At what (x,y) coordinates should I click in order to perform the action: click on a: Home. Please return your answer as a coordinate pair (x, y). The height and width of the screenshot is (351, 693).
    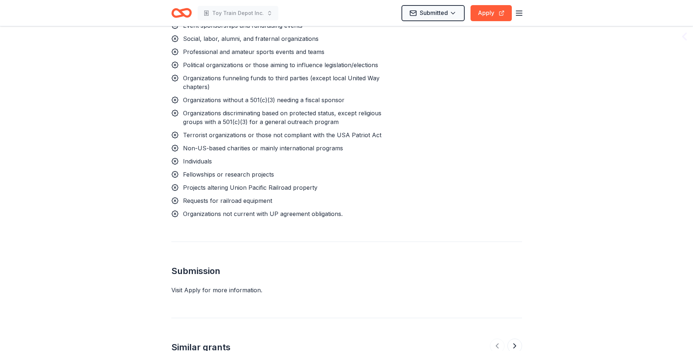
    Looking at the image, I should click on (182, 13).